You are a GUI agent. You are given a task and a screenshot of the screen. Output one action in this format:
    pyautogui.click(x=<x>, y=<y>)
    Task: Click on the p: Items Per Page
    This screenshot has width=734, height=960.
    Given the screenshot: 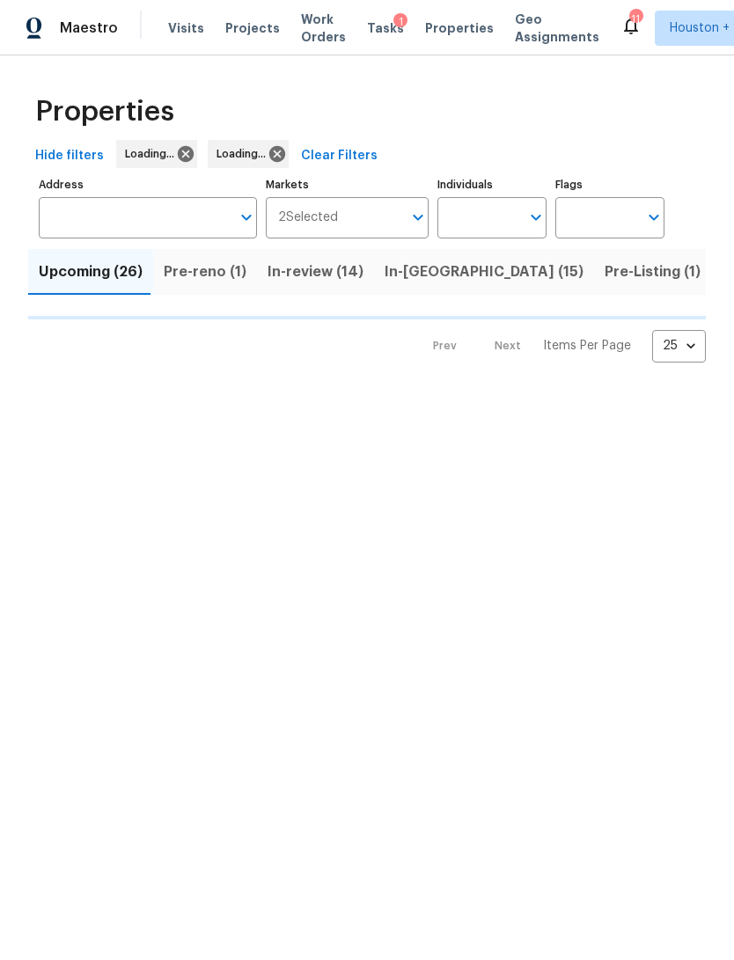 What is the action you would take?
    pyautogui.click(x=587, y=346)
    